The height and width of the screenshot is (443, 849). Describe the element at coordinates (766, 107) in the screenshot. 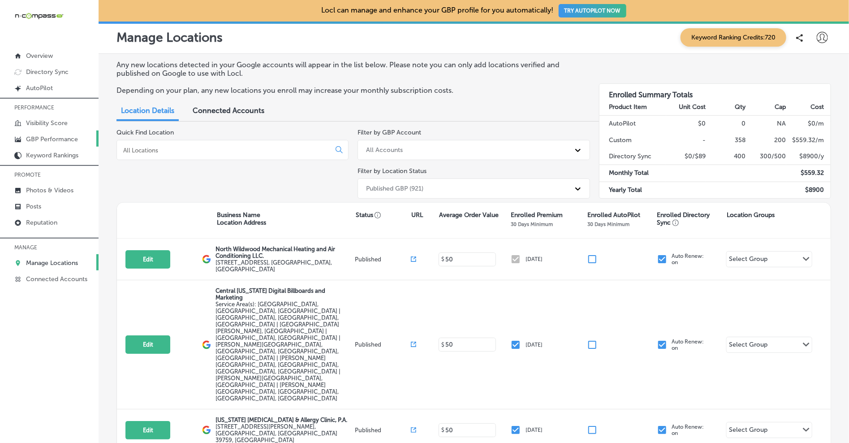

I see `th: Cap` at that location.